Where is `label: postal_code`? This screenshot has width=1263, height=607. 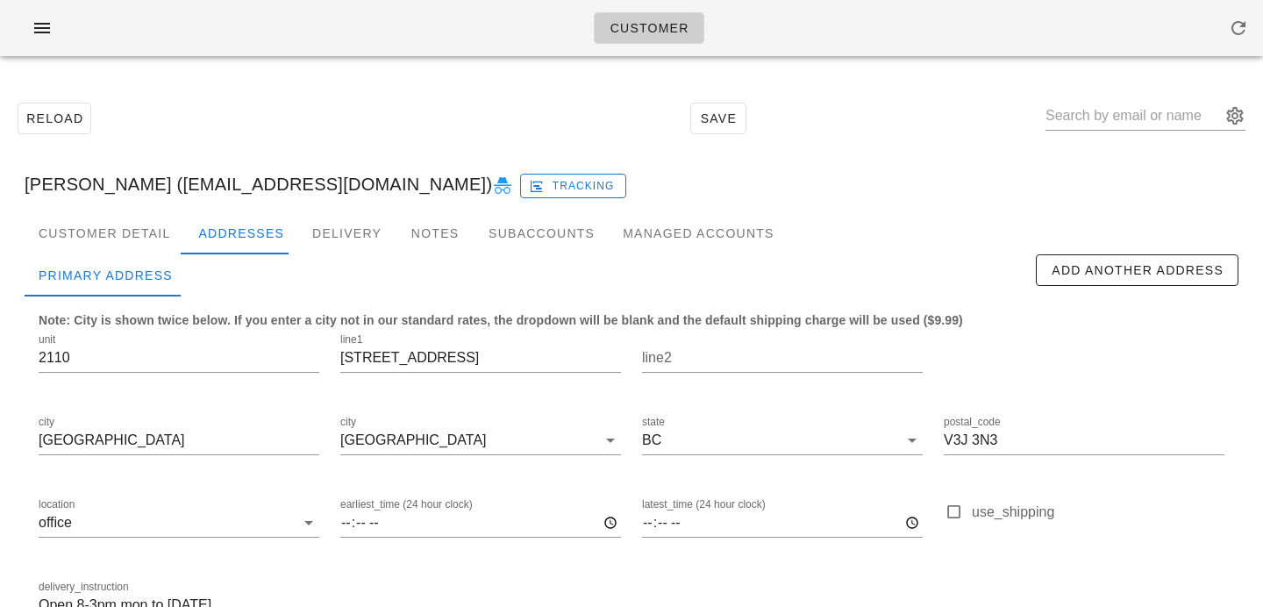
label: postal_code is located at coordinates (972, 422).